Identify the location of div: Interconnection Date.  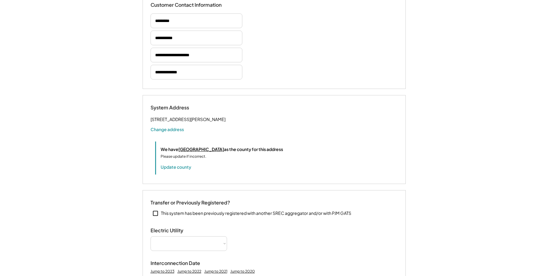
(181, 263).